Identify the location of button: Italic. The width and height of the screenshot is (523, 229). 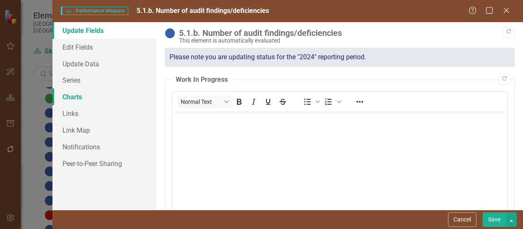
(254, 102).